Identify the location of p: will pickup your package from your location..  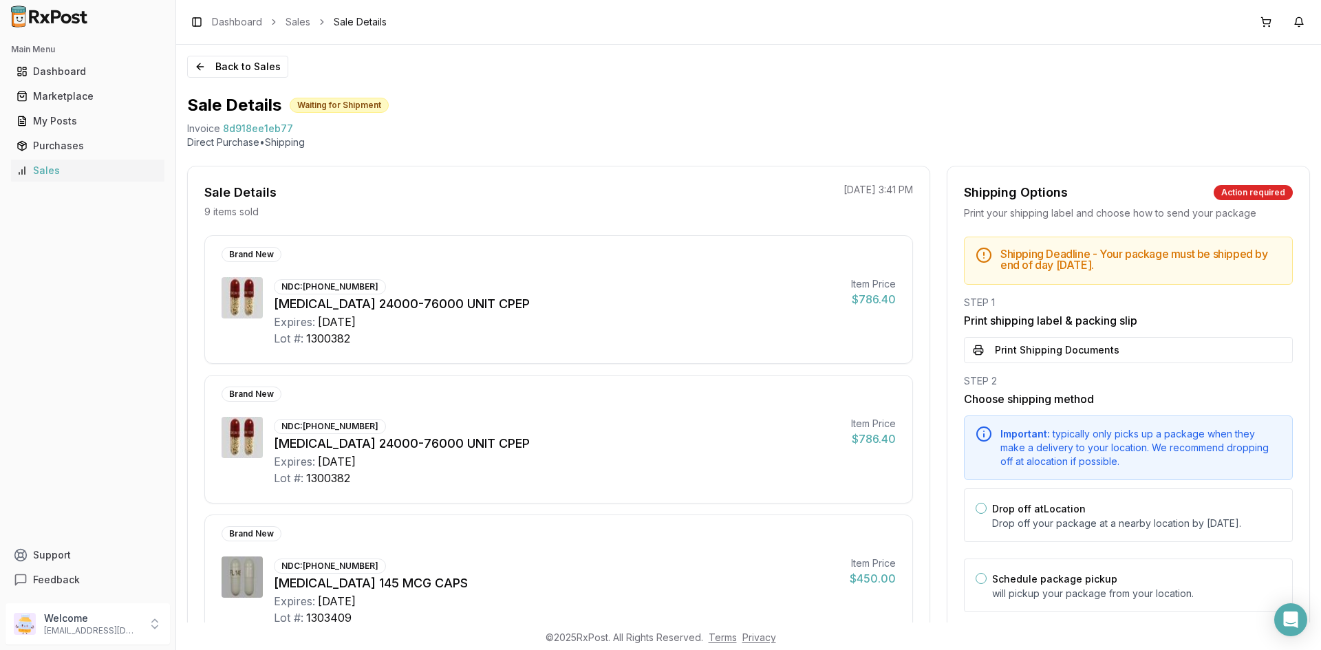
(1136, 594).